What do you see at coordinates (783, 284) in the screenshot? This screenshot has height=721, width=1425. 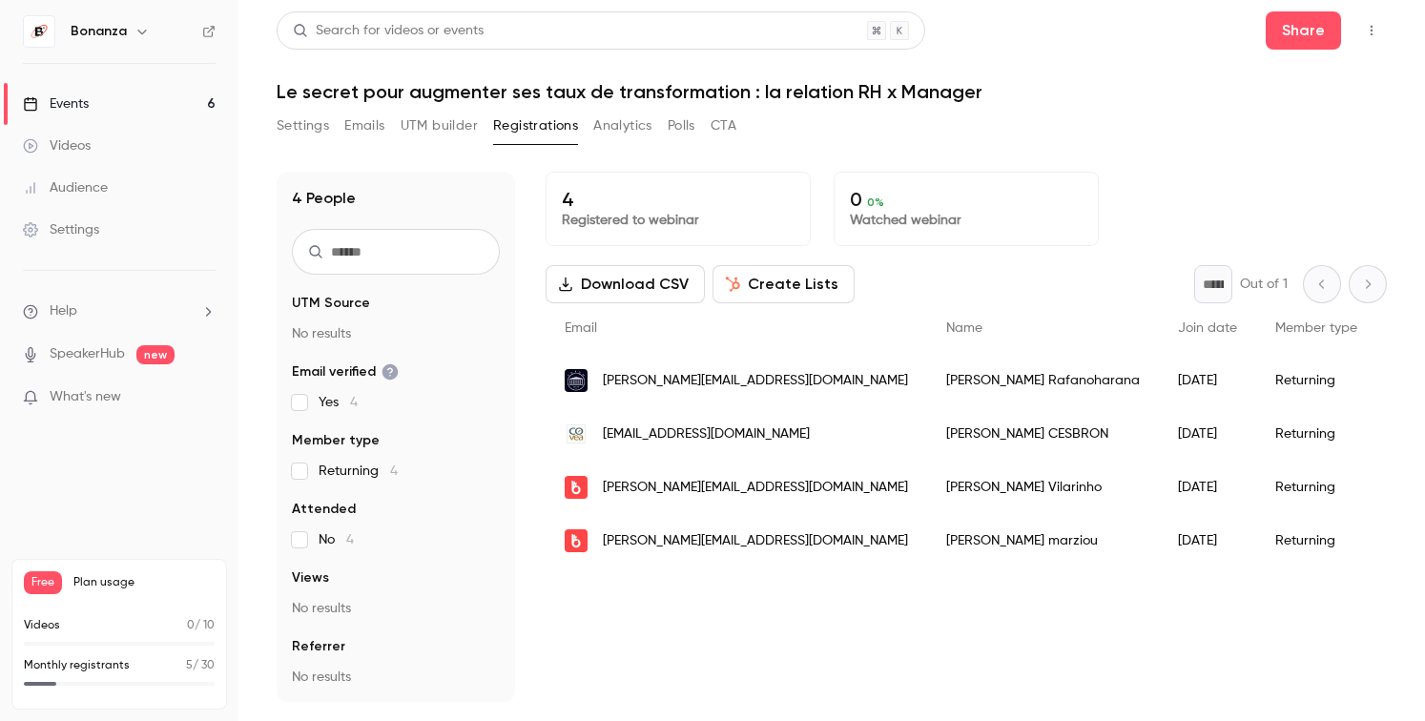 I see `button: Create Lists` at bounding box center [783, 284].